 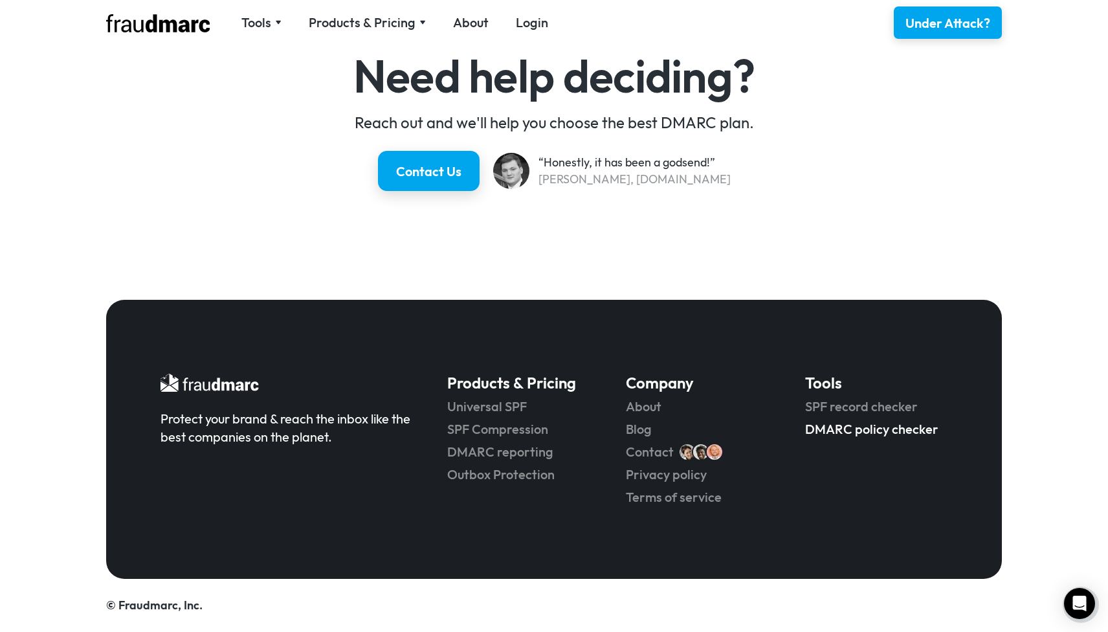 I want to click on a: SPF Compression, so click(x=518, y=429).